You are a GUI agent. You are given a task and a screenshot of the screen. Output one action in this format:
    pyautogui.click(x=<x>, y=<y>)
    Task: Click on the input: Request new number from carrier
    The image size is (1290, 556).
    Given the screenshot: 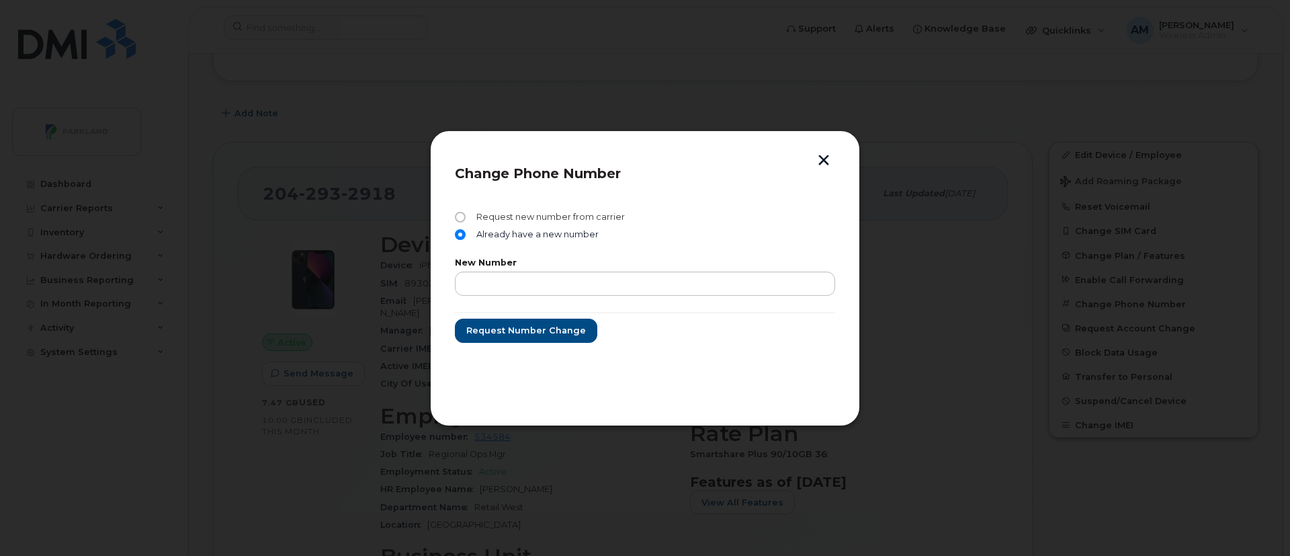 What is the action you would take?
    pyautogui.click(x=460, y=217)
    